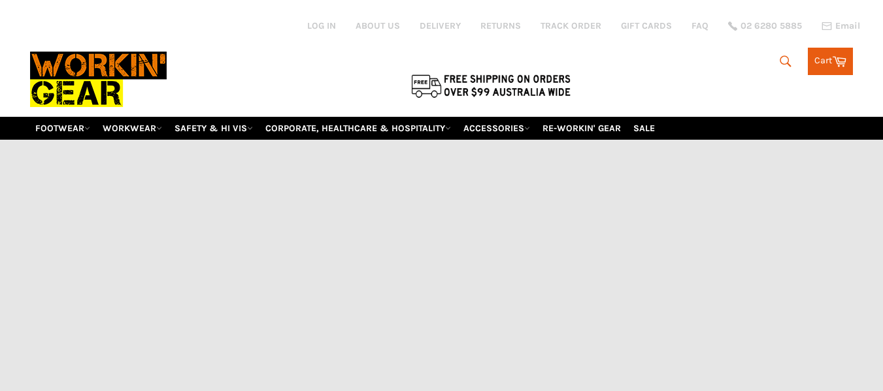 The image size is (883, 391). I want to click on a: TRACK ORDER, so click(570, 25).